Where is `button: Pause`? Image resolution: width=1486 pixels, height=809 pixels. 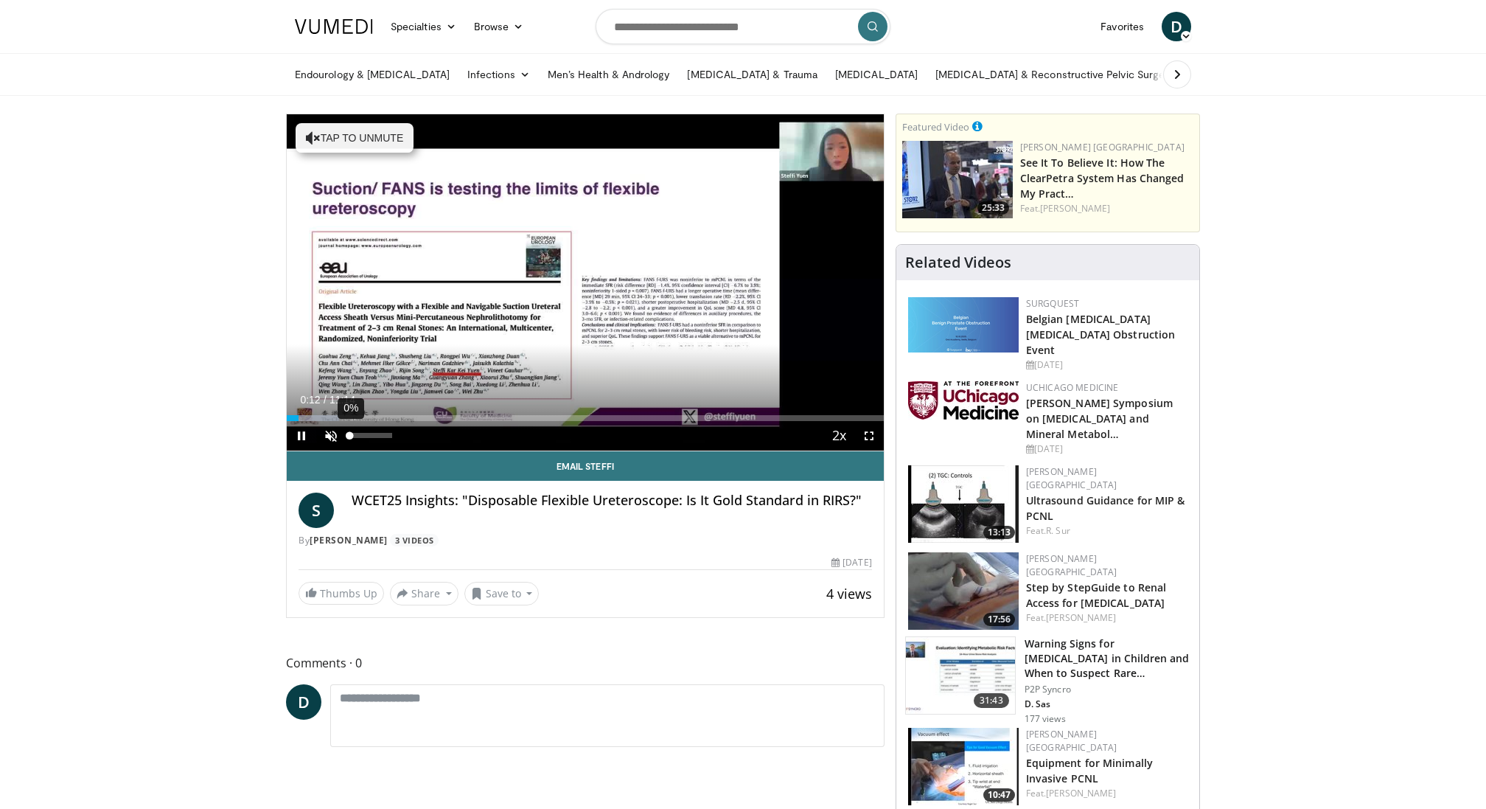 button: Pause is located at coordinates (302, 436).